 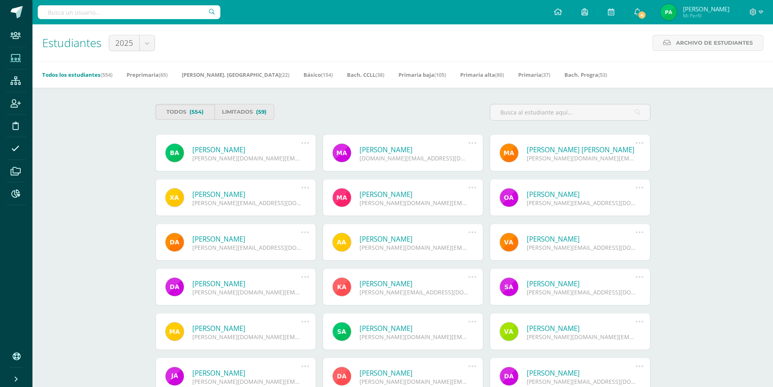 I want to click on a: 2025, so click(x=132, y=43).